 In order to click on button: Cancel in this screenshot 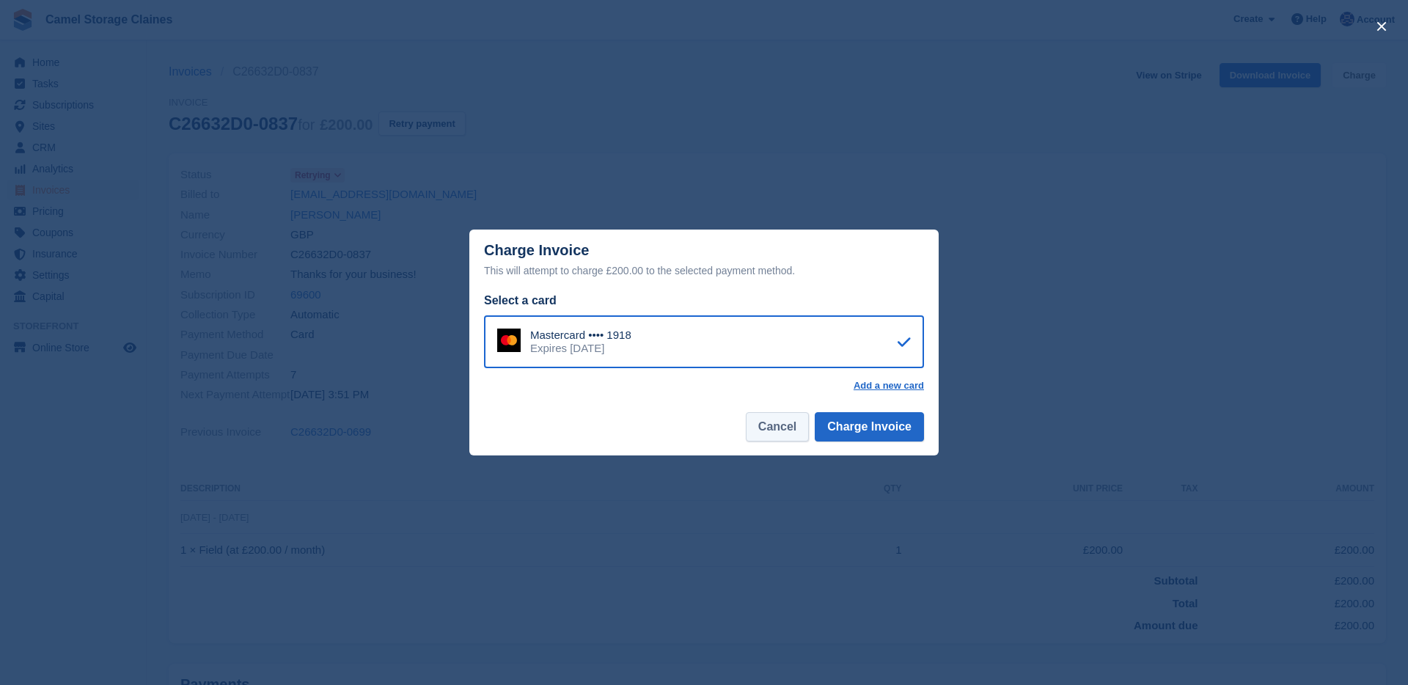, I will do `click(778, 427)`.